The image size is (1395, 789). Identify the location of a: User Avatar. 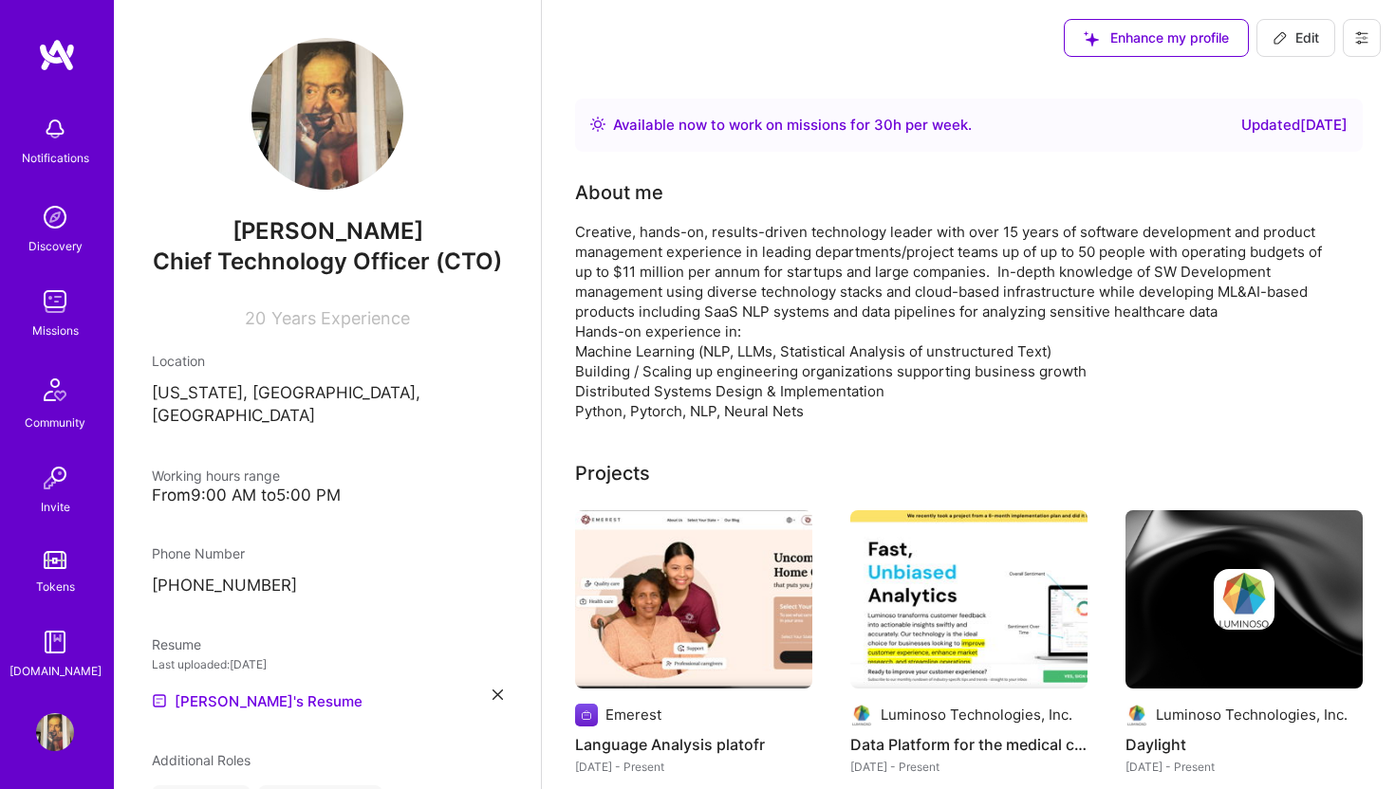
(55, 733).